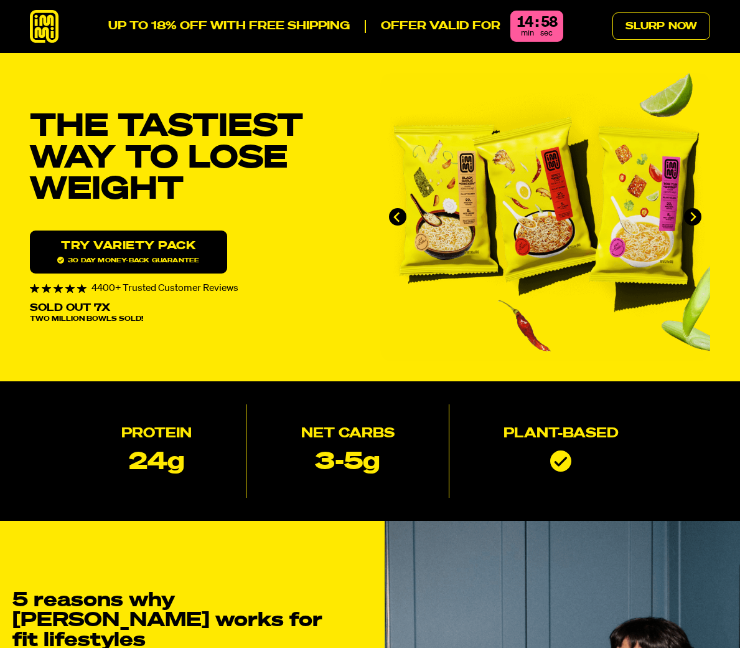  I want to click on a: Slurp Now, so click(661, 26).